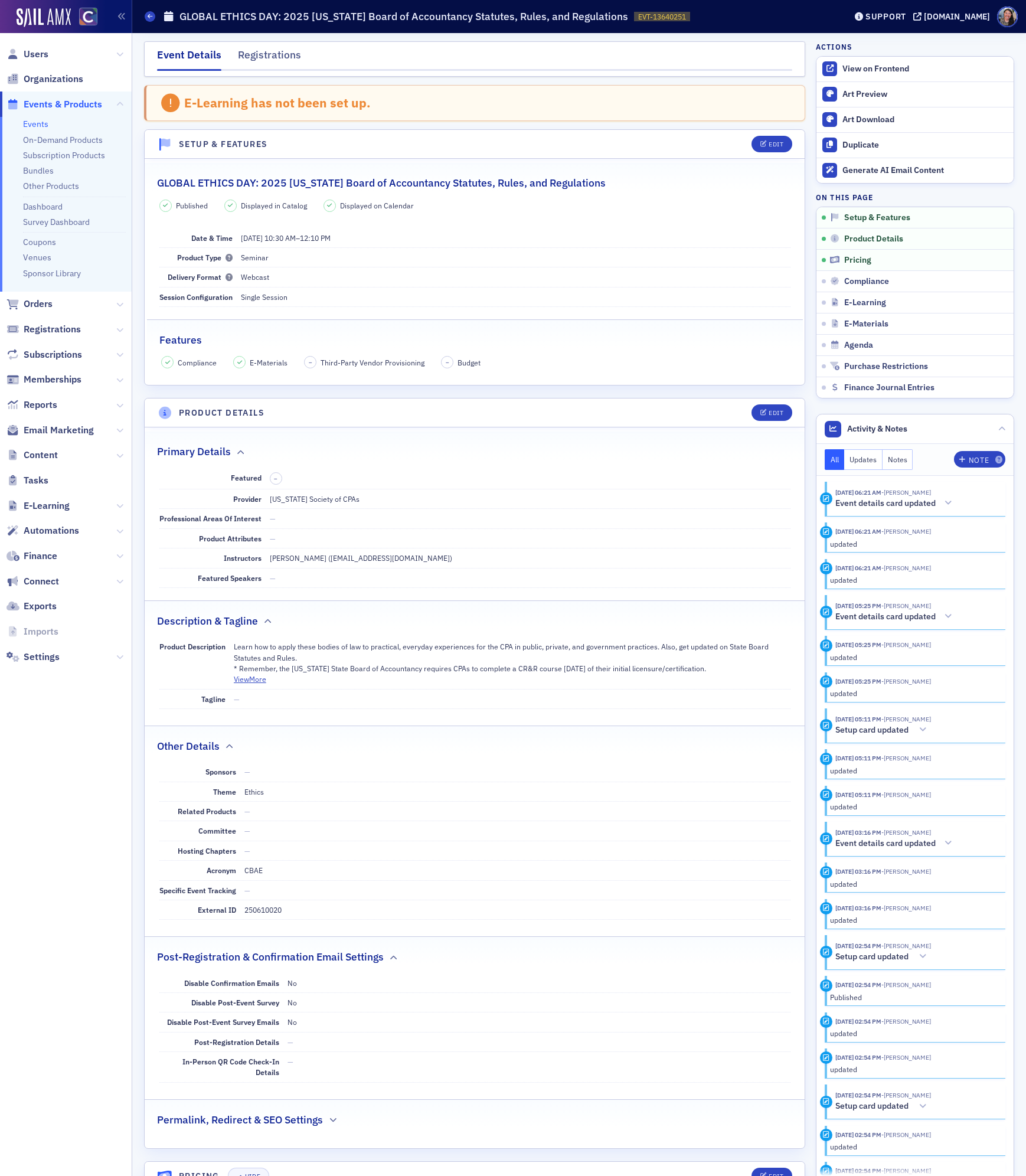 The height and width of the screenshot is (1176, 1026). What do you see at coordinates (223, 1022) in the screenshot?
I see `span: Disable Post-Event Survey Emails` at bounding box center [223, 1022].